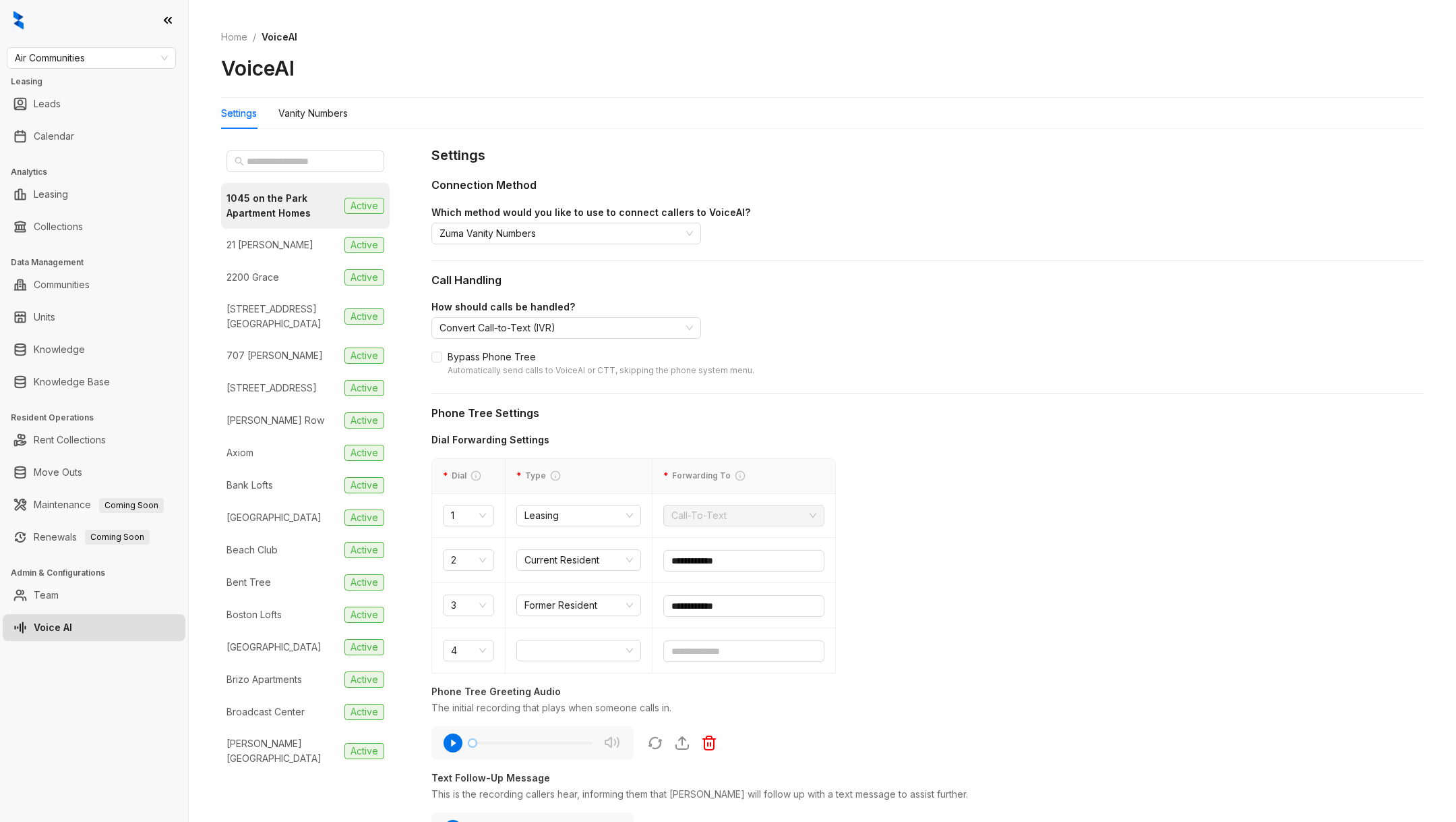 The height and width of the screenshot is (822, 1456). What do you see at coordinates (579, 605) in the screenshot?
I see `span: Former Resident` at bounding box center [579, 605].